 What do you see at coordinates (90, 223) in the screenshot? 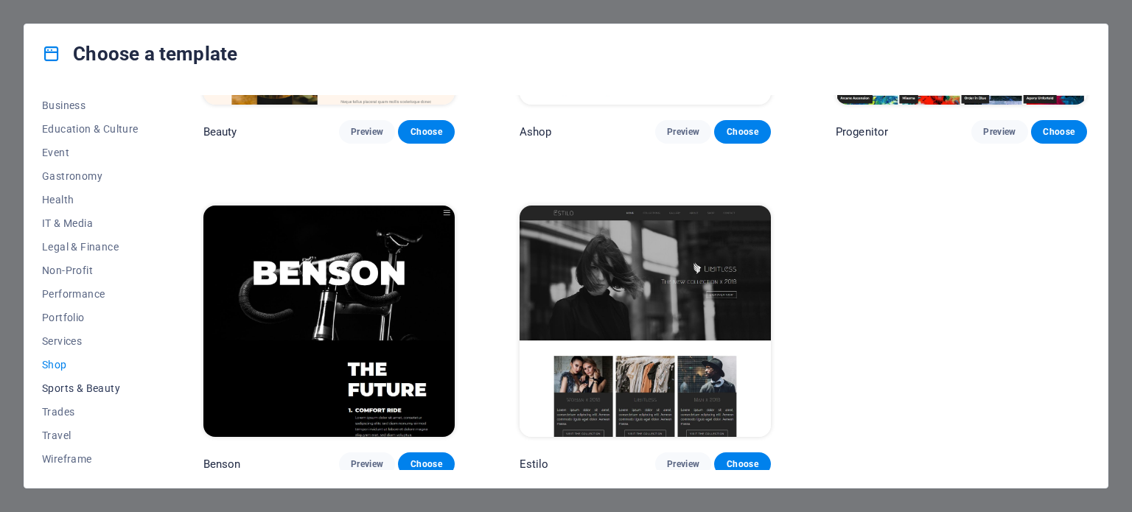
I see `button: IT & Media` at bounding box center [90, 223].